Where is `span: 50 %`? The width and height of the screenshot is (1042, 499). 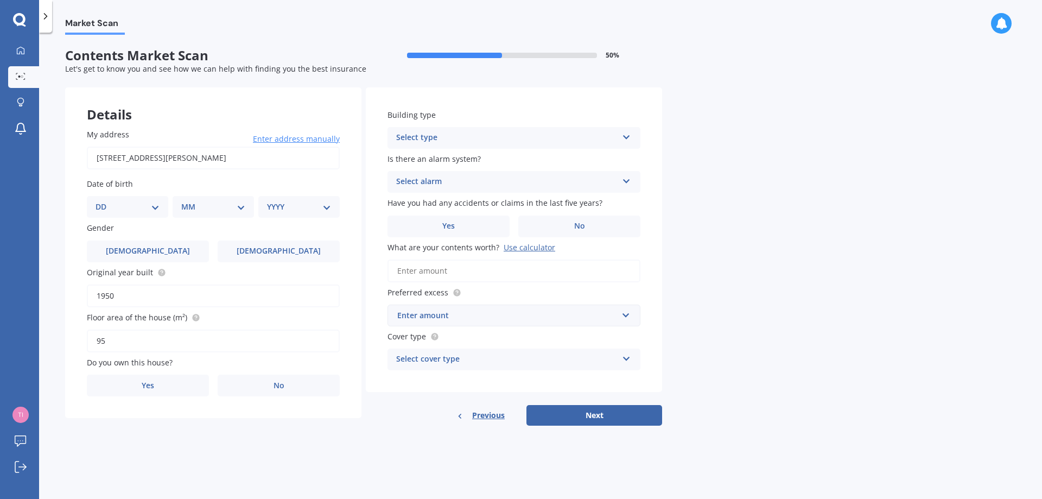 span: 50 % is located at coordinates (612, 55).